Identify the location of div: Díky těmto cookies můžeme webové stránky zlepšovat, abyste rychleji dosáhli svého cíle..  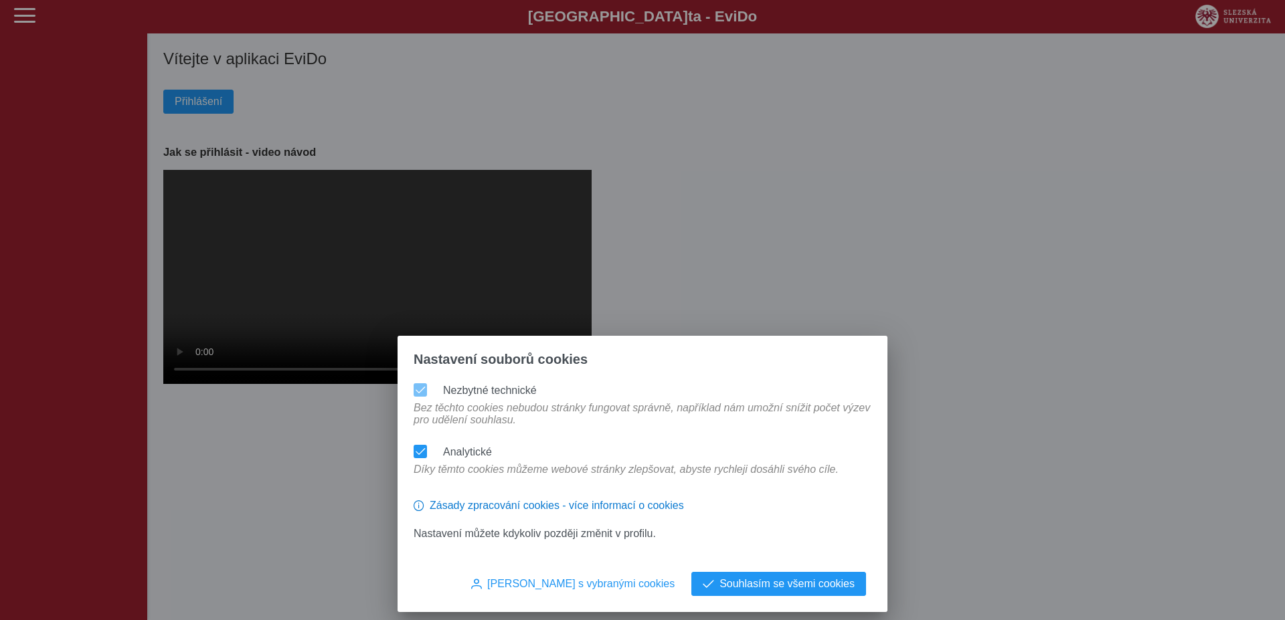
(626, 476).